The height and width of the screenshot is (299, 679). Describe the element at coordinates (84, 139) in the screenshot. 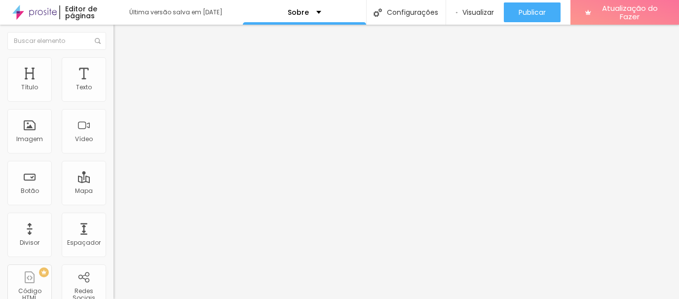

I see `font: Vídeo` at that location.